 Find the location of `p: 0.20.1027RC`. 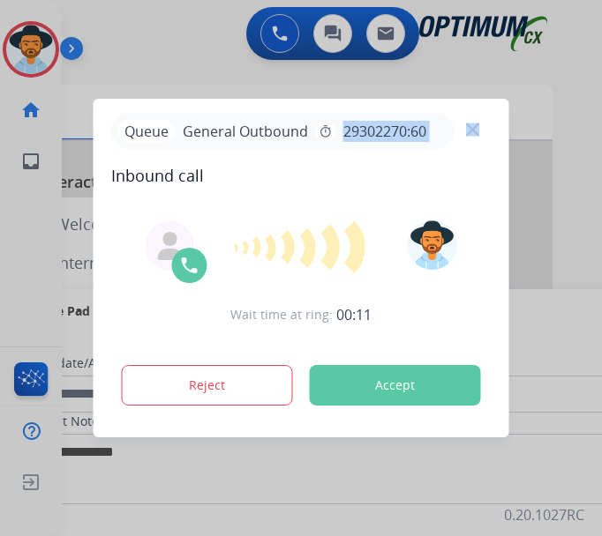

p: 0.20.1027RC is located at coordinates (543, 515).